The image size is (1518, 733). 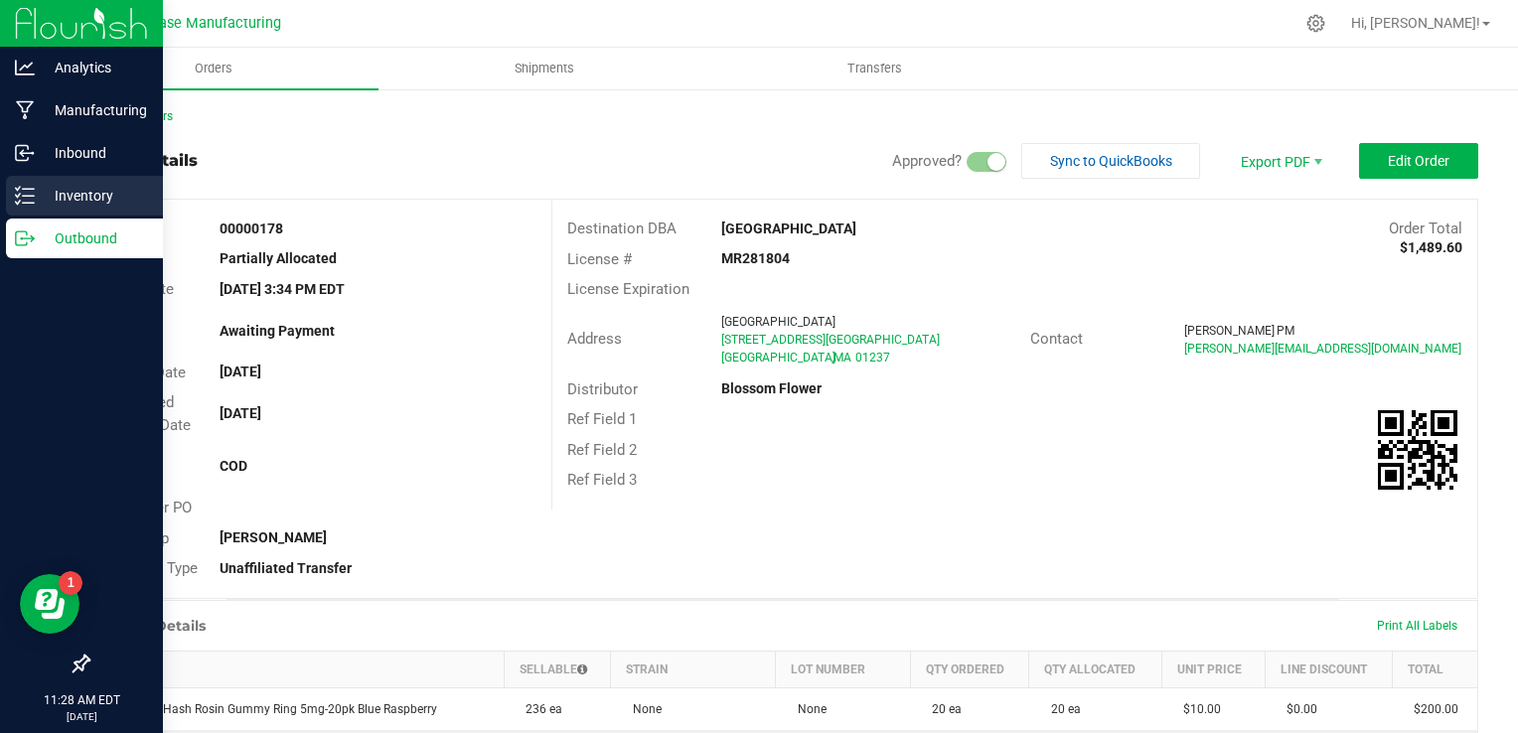 What do you see at coordinates (94, 110) in the screenshot?
I see `p: Manufacturing` at bounding box center [94, 110].